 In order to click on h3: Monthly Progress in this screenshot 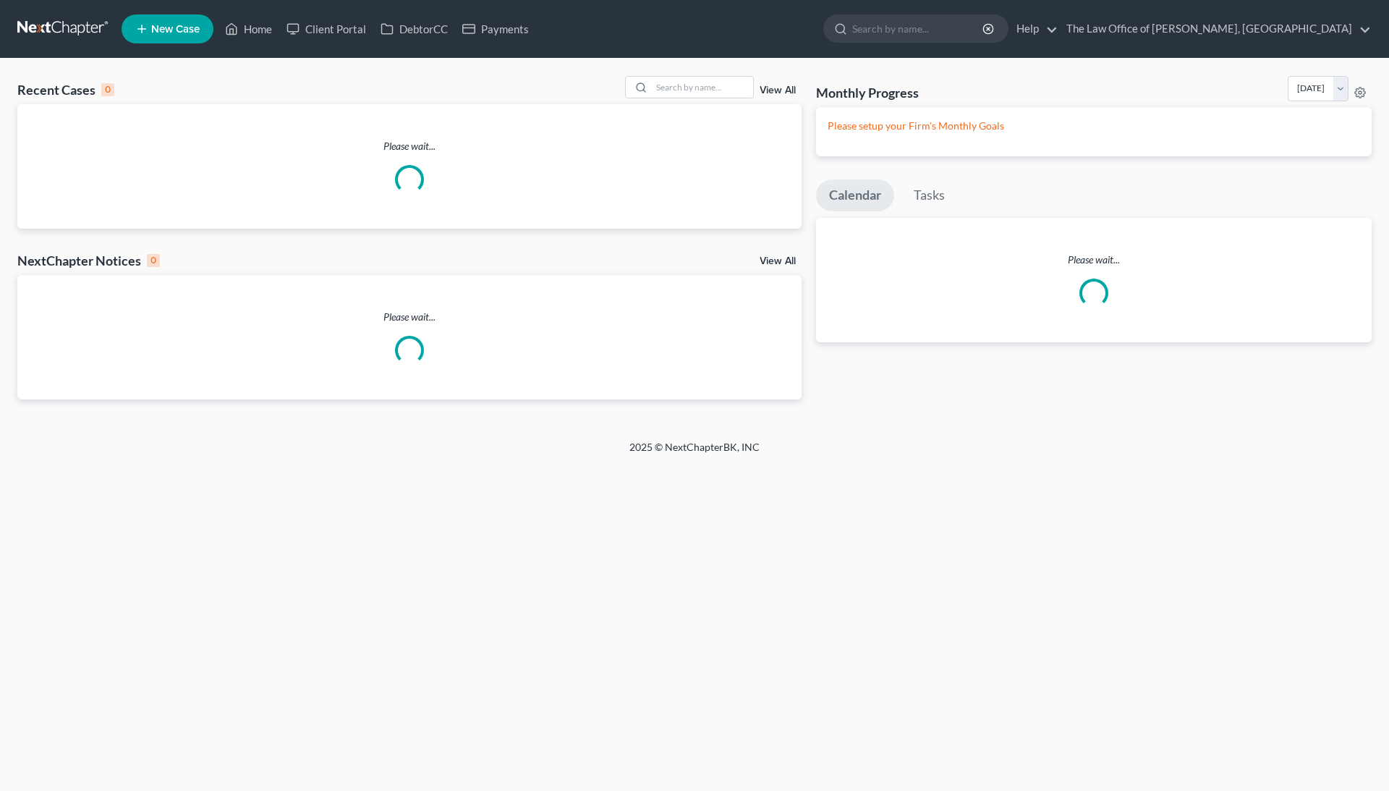, I will do `click(867, 93)`.